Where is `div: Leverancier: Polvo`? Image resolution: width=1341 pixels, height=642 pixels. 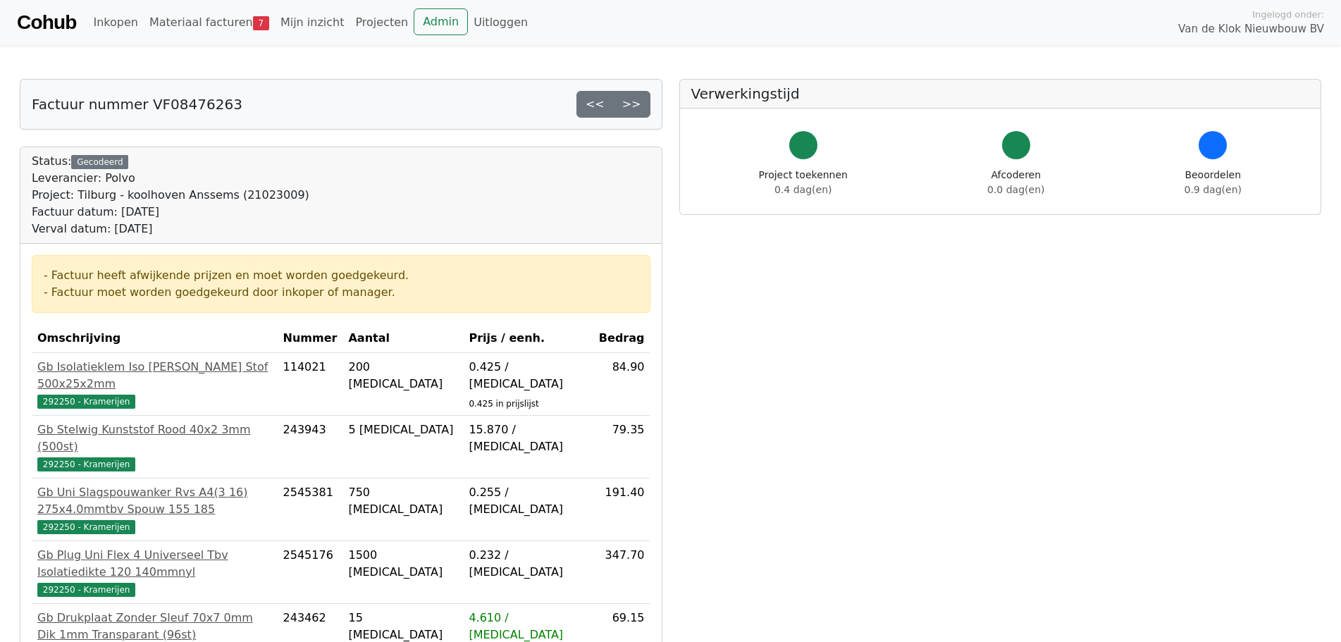 div: Leverancier: Polvo is located at coordinates (171, 178).